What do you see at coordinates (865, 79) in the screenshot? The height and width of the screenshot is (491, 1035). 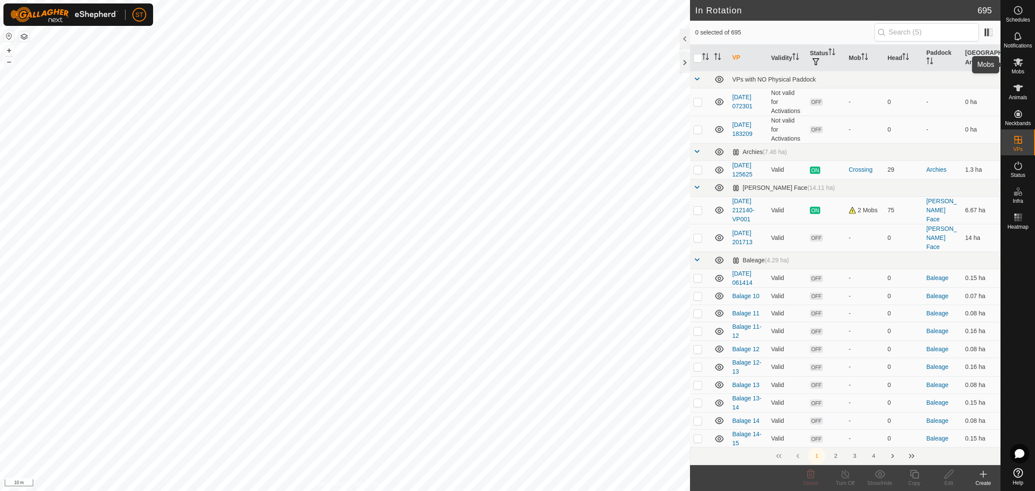 I see `div: VPs with NO Physical Paddock` at bounding box center [865, 79].